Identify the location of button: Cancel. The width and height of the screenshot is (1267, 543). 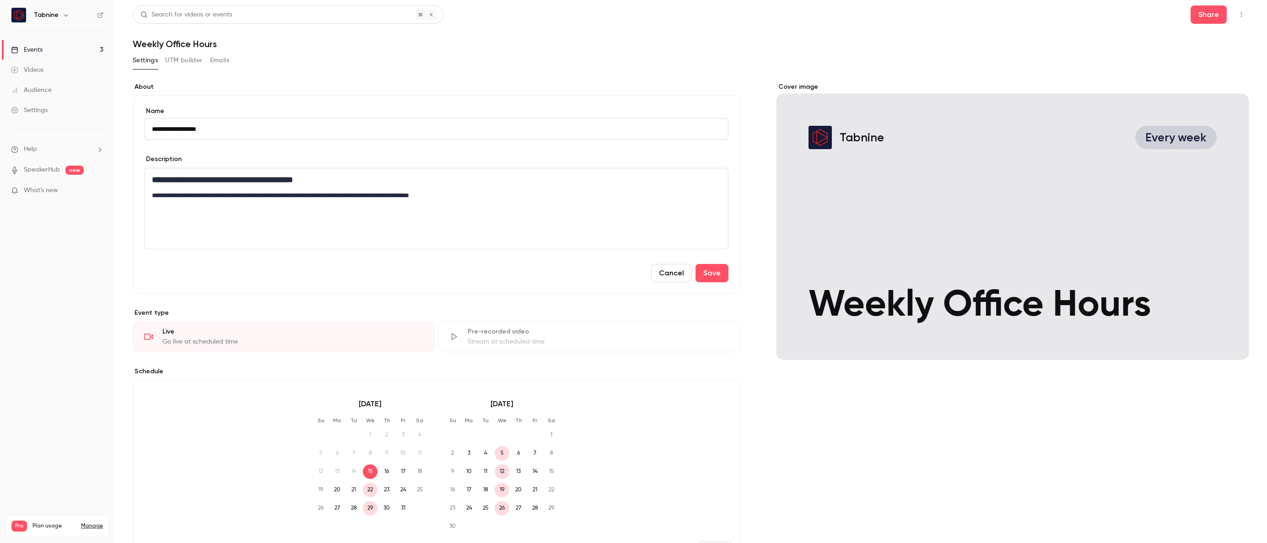
(672, 273).